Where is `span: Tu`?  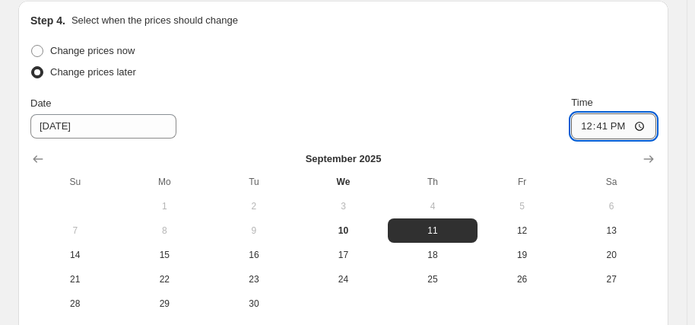
span: Tu is located at coordinates (254, 182).